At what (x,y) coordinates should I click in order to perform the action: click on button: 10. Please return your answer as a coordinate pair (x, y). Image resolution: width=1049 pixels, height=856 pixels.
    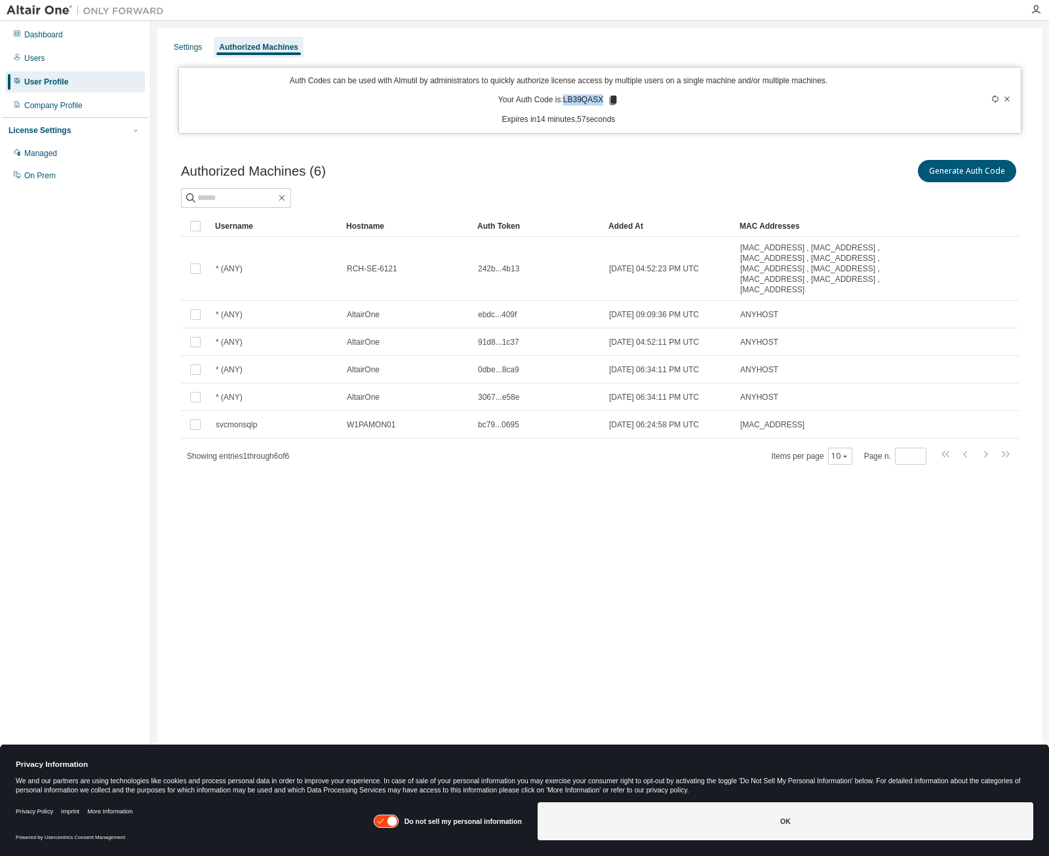
    Looking at the image, I should click on (840, 456).